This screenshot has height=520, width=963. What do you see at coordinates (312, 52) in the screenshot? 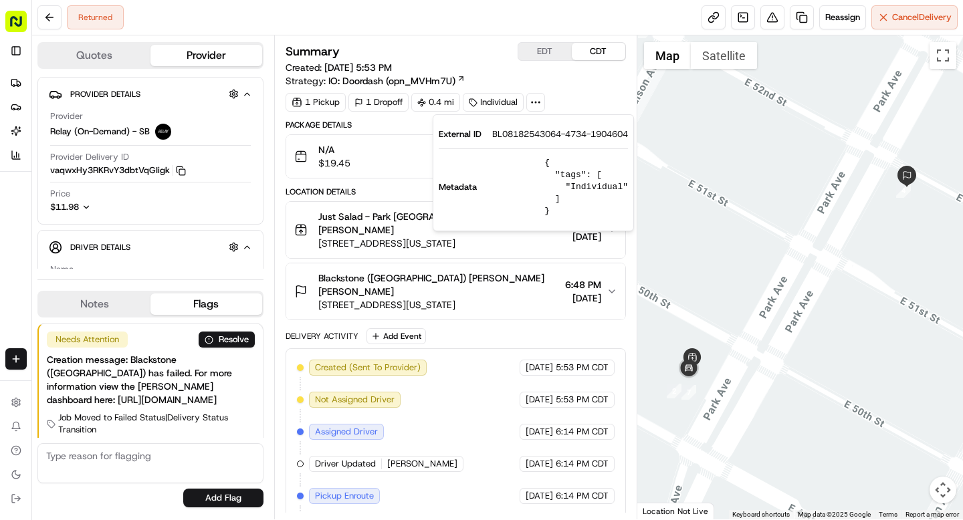
I see `h3: Summary` at bounding box center [312, 52].